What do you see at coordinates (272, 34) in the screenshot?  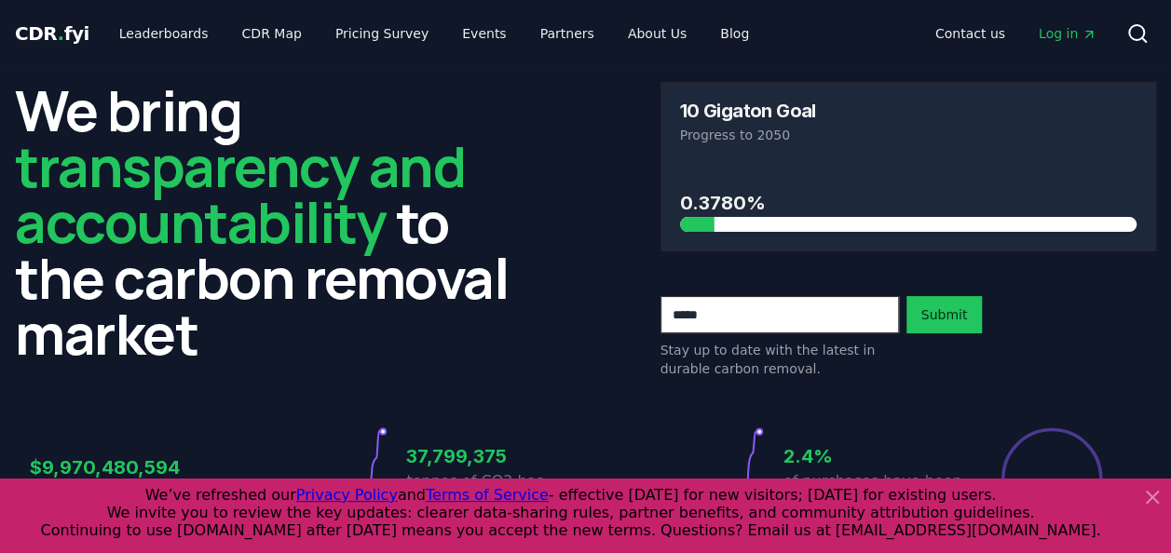 I see `a: CDR Map` at bounding box center [272, 34].